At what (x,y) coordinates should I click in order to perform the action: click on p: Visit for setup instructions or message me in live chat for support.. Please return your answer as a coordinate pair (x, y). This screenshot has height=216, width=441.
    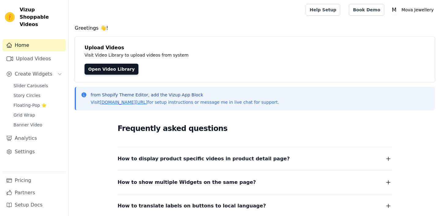
    Looking at the image, I should click on (185, 102).